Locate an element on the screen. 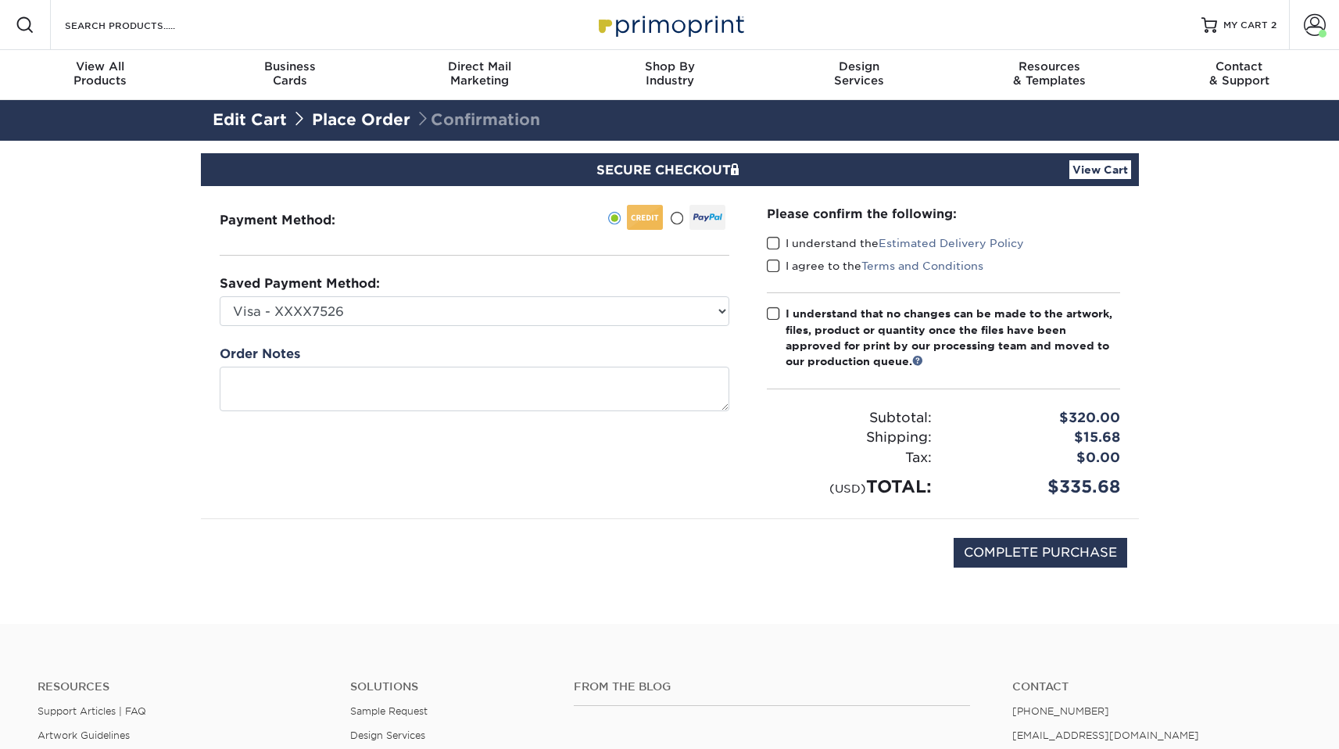 The width and height of the screenshot is (1339, 749). label: Saved Payment Method: is located at coordinates (299, 284).